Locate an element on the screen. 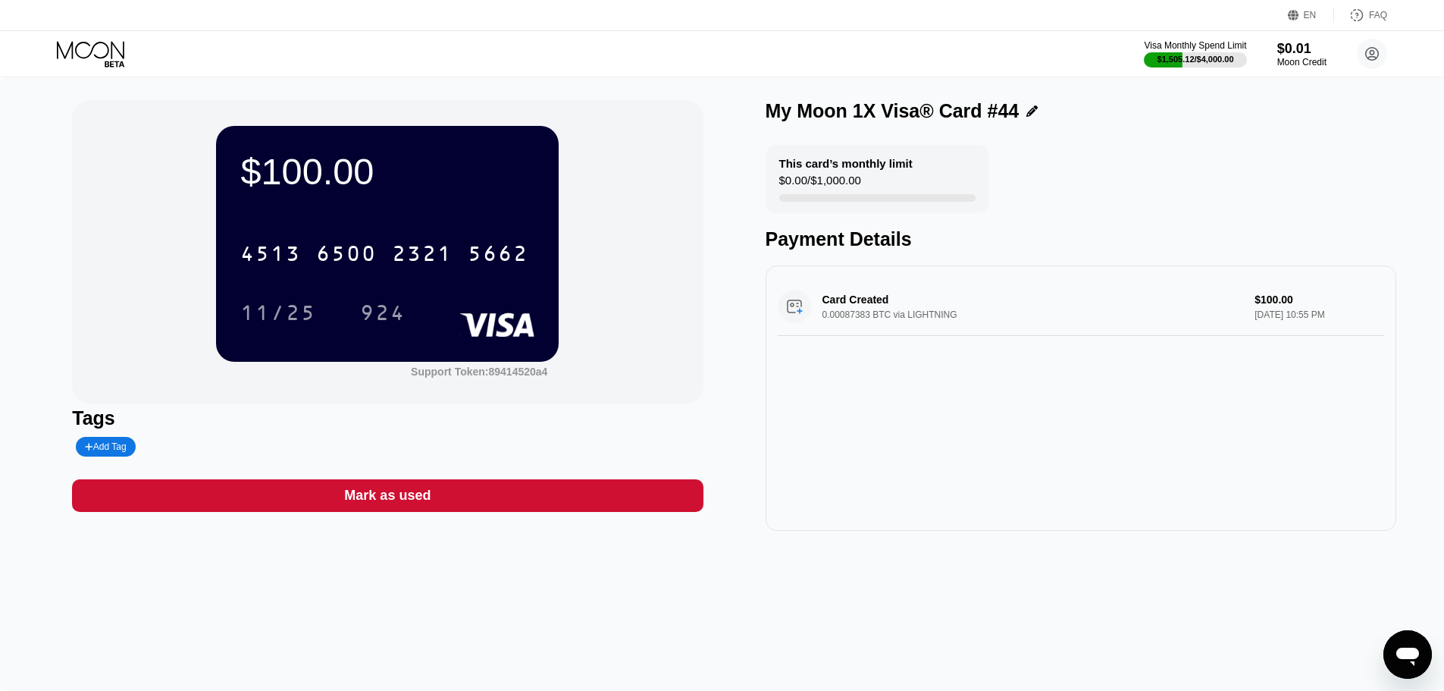  div: 4513 is located at coordinates (271, 256).